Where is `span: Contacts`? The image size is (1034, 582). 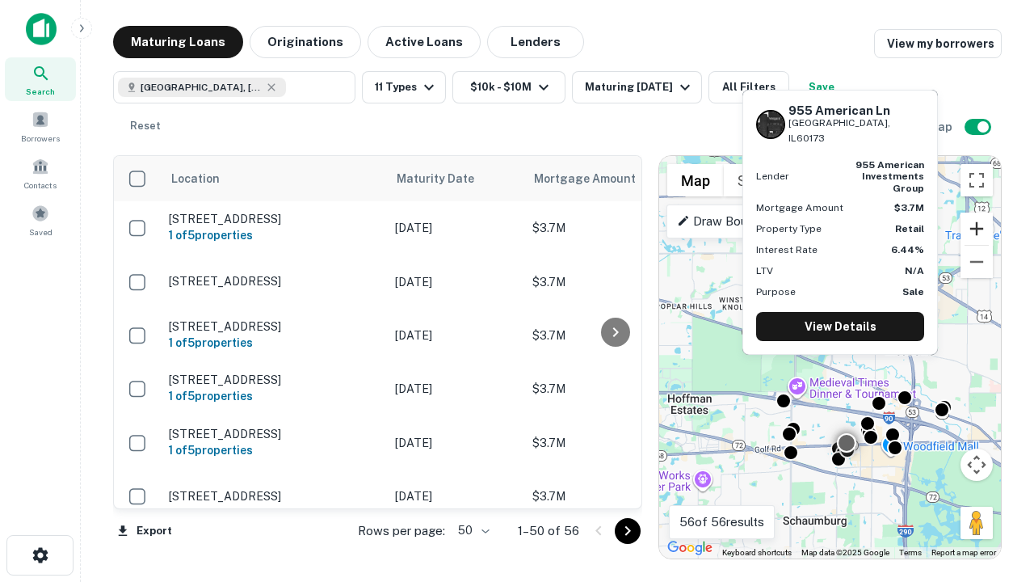 span: Contacts is located at coordinates (40, 185).